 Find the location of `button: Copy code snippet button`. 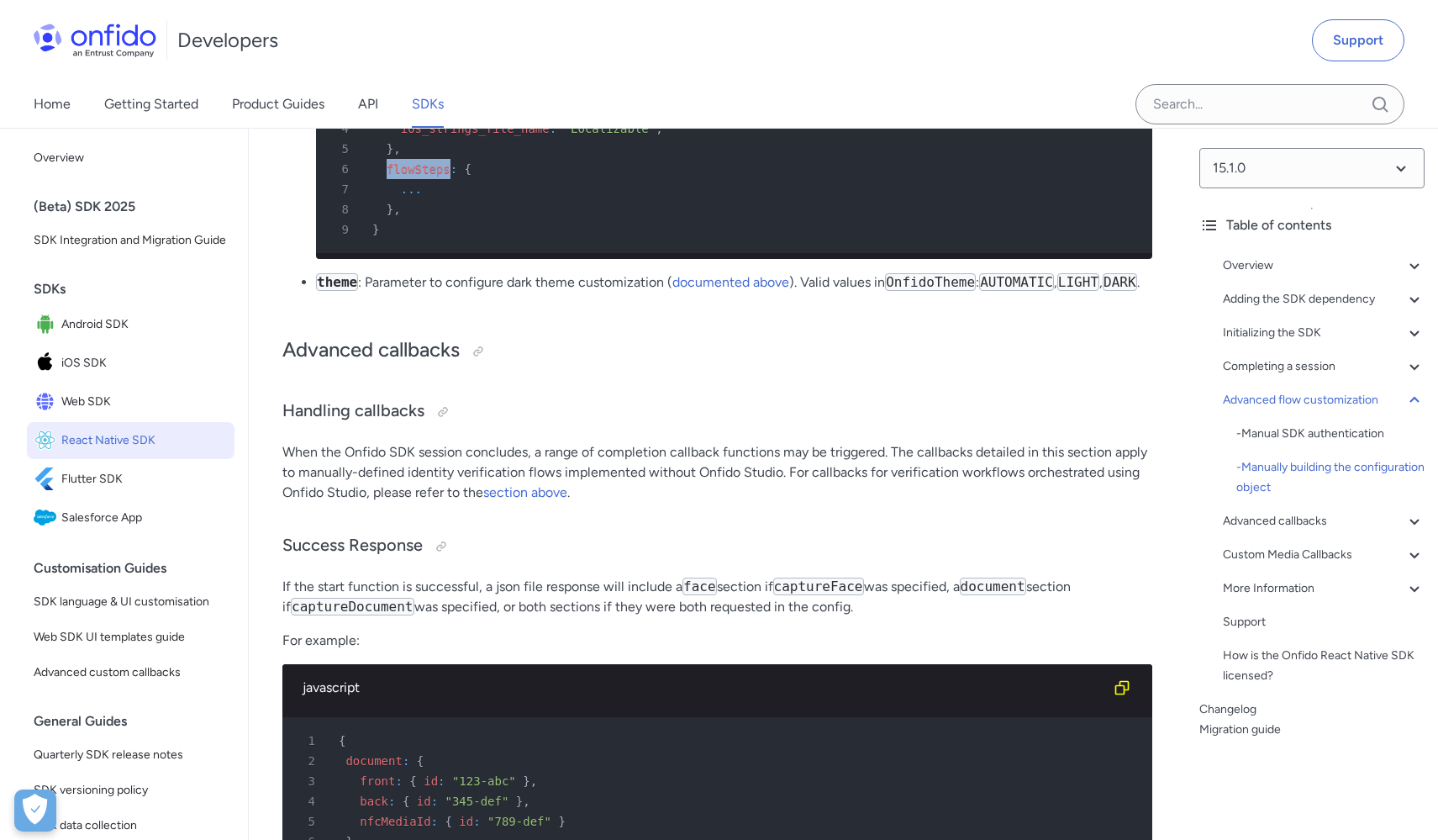

button: Copy code snippet button is located at coordinates (1122, 687).